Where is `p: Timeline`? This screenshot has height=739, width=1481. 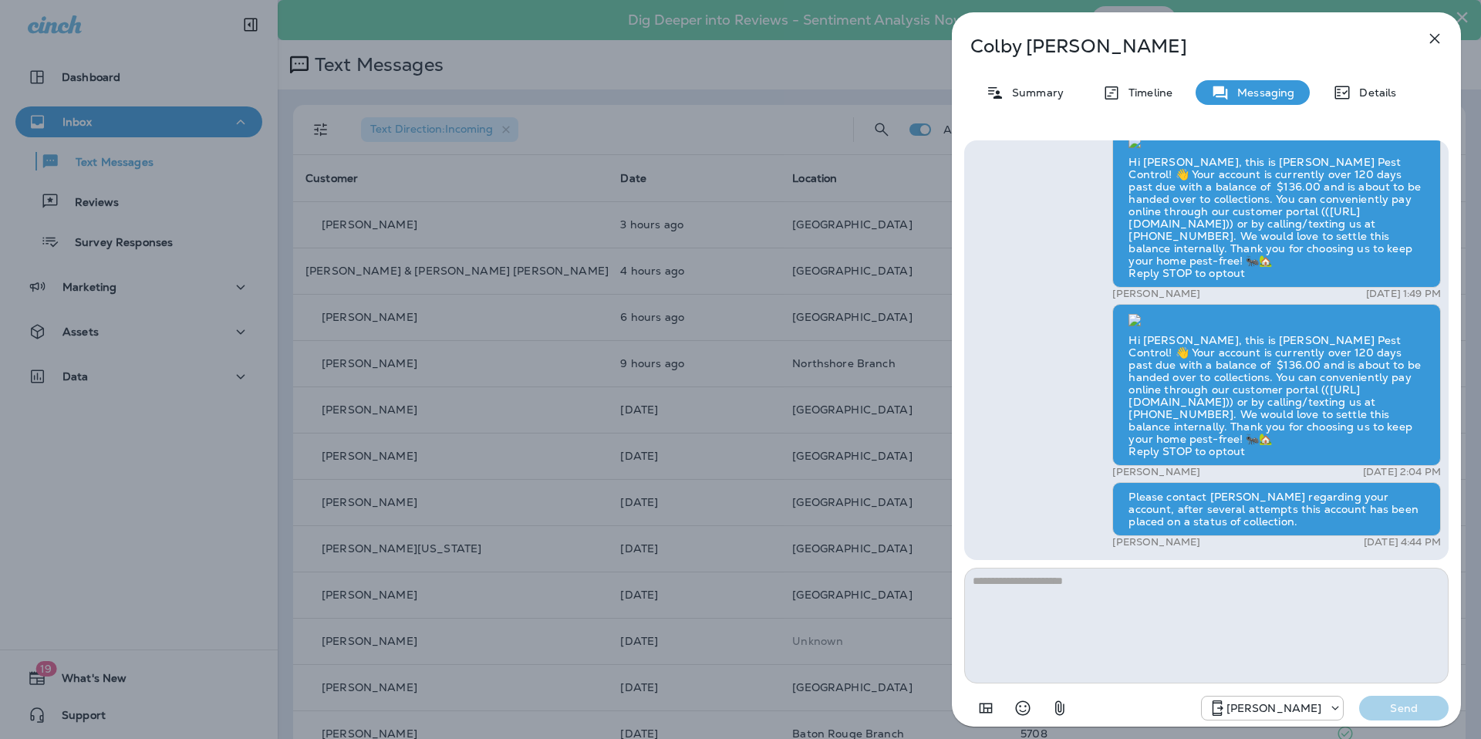
p: Timeline is located at coordinates (1146, 93).